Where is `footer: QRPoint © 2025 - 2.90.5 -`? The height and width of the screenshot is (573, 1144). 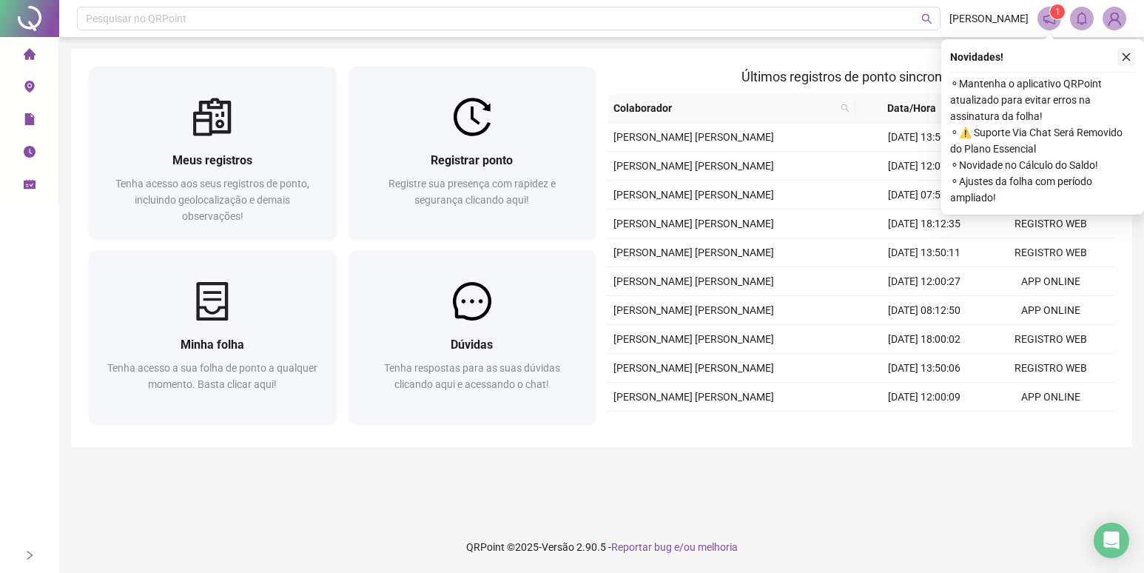
footer: QRPoint © 2025 - 2.90.5 - is located at coordinates (601, 547).